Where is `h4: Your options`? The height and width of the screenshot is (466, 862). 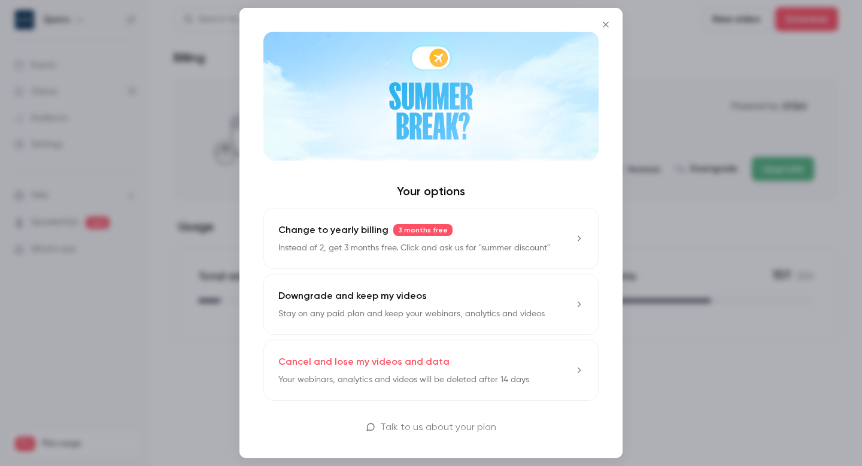 h4: Your options is located at coordinates (431, 191).